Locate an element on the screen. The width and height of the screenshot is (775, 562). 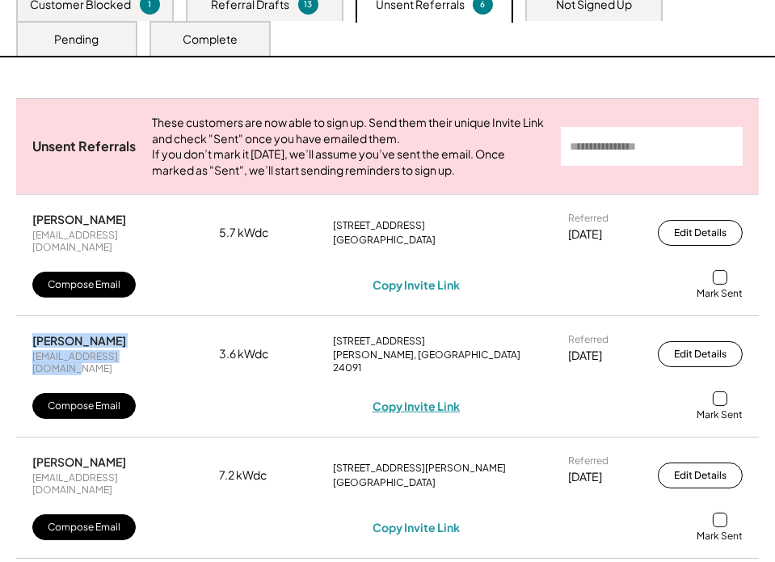
div: 5.7 kWdc is located at coordinates (259, 233).